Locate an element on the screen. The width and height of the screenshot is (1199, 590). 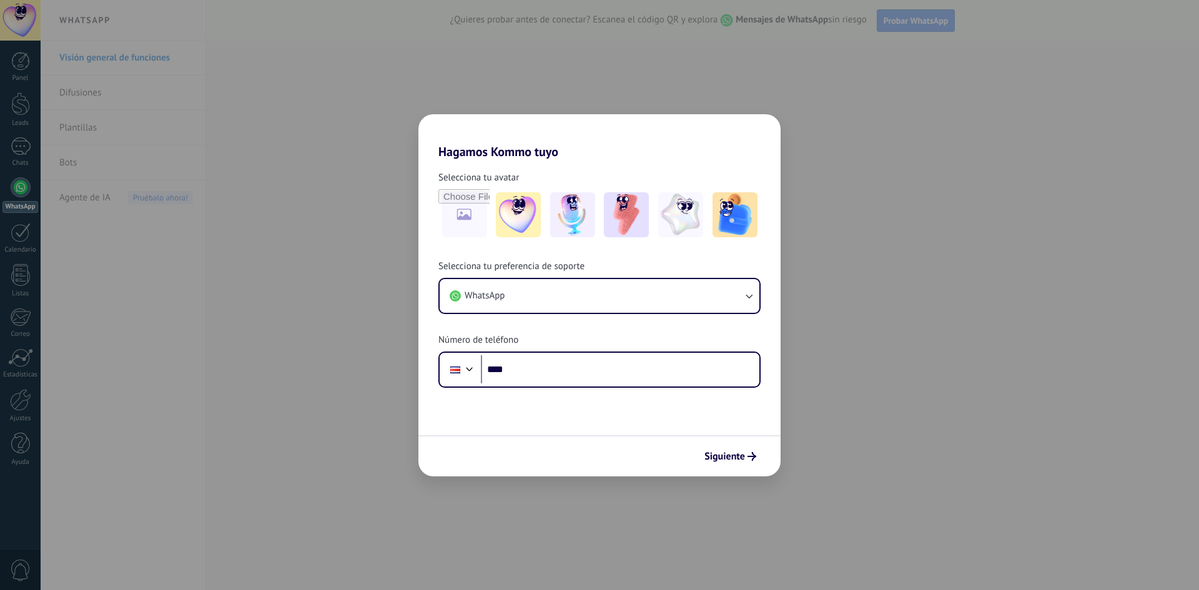
span: WhatsApp is located at coordinates (485, 296).